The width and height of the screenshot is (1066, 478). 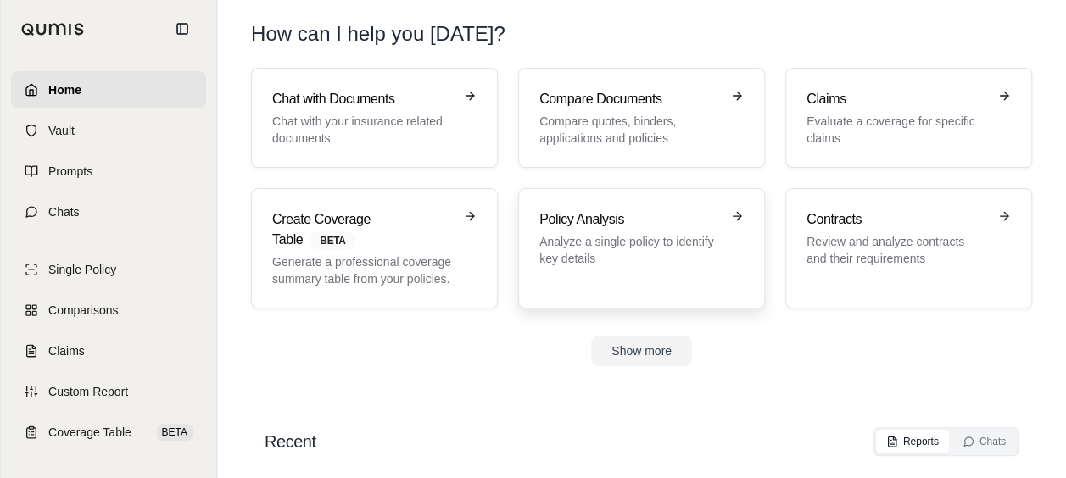 I want to click on h3: Chat with Documents, so click(x=362, y=99).